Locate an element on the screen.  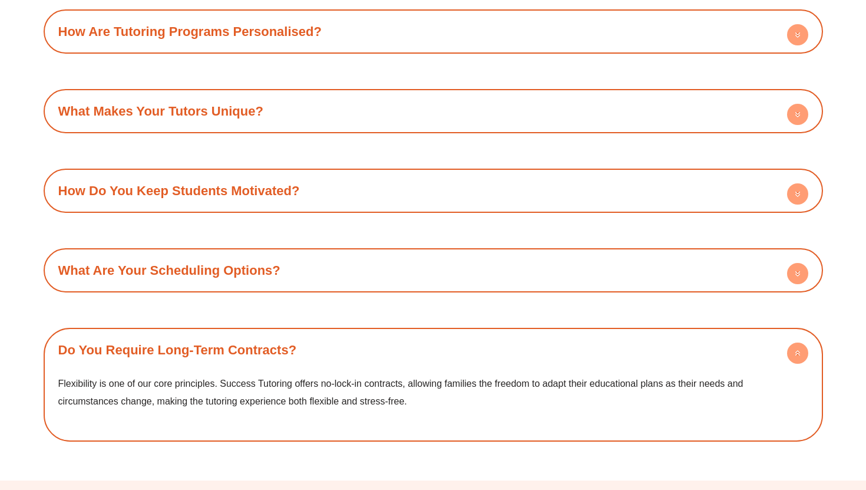
div: Chat Widget is located at coordinates (765, 423).